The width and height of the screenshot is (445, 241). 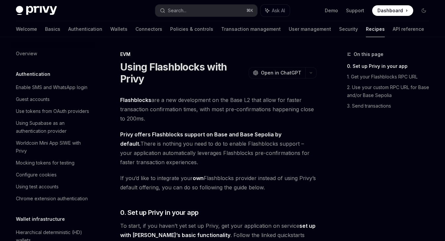 I want to click on a: User management, so click(x=310, y=29).